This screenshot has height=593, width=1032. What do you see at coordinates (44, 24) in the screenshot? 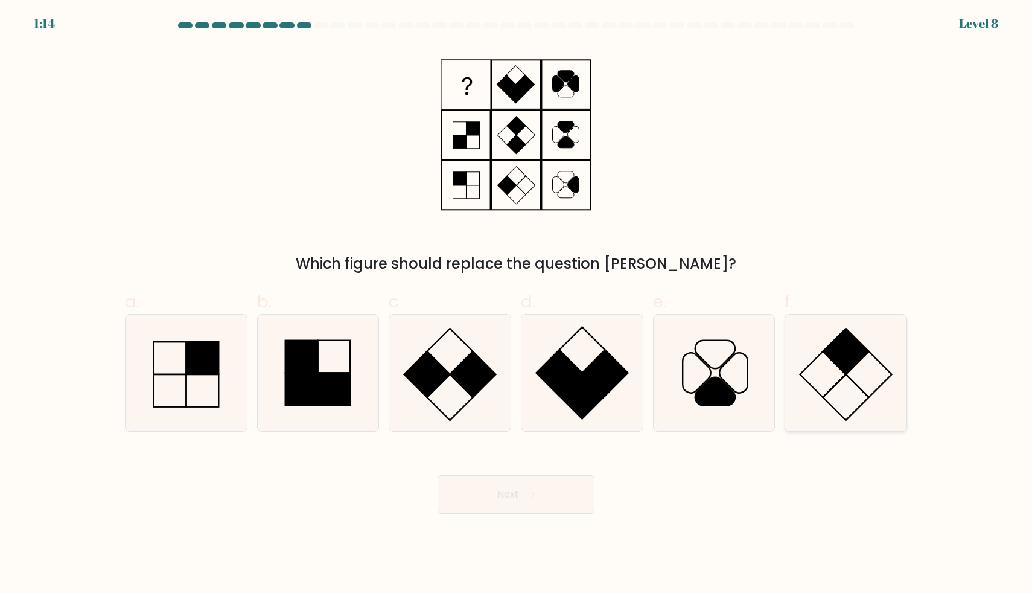
I see `div: 1:14` at bounding box center [44, 24].